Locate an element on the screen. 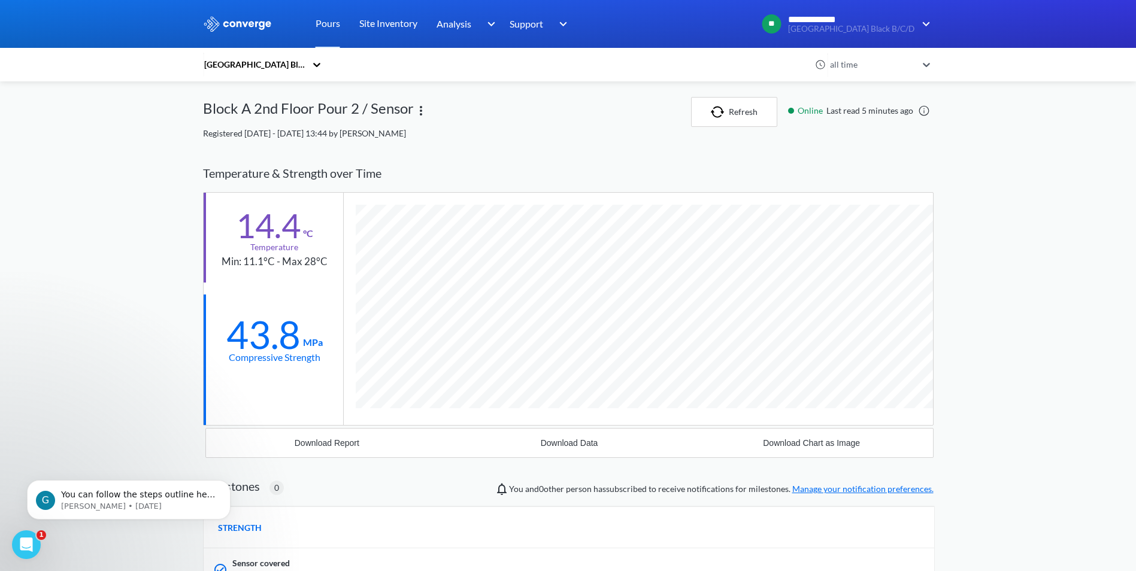 Image resolution: width=1136 pixels, height=571 pixels. span: 0 other is located at coordinates (552, 489).